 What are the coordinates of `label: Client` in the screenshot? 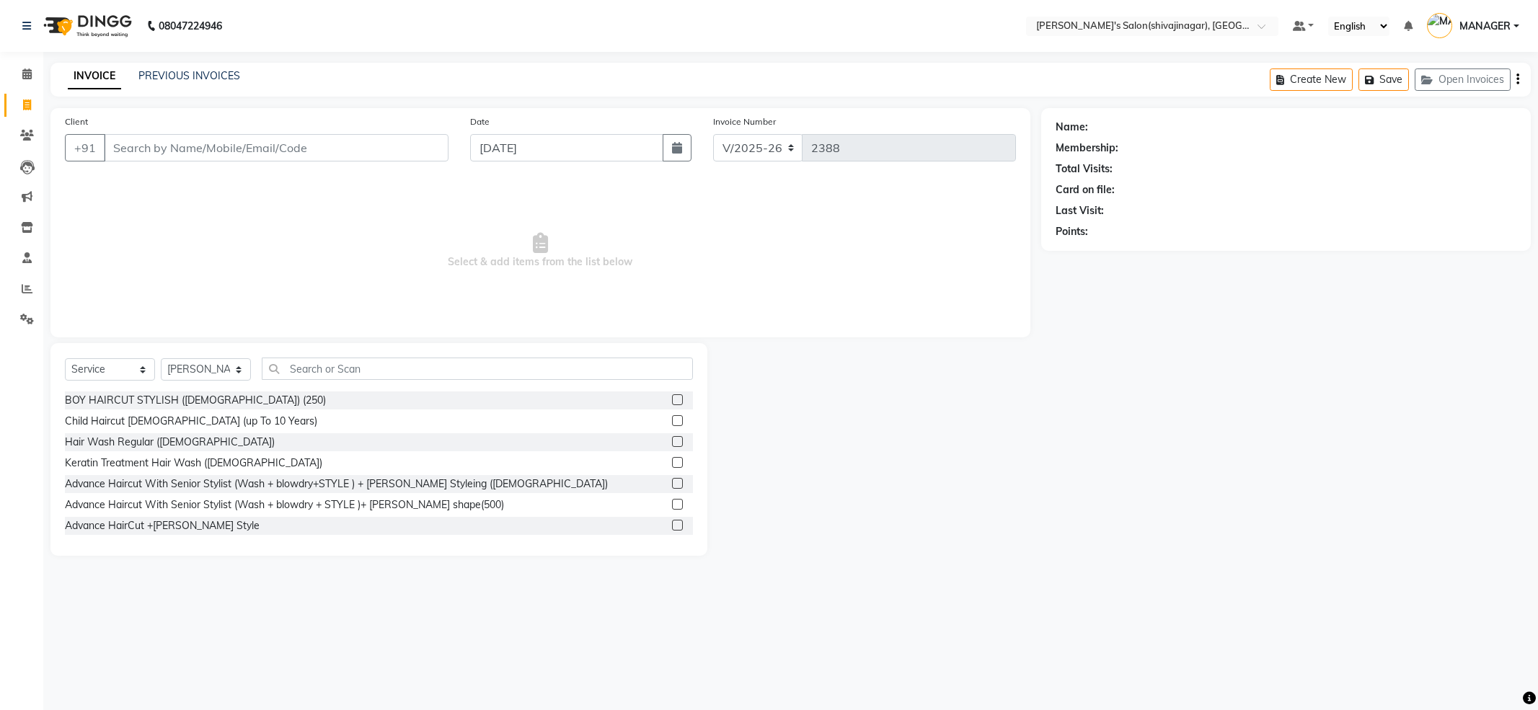 It's located at (76, 122).